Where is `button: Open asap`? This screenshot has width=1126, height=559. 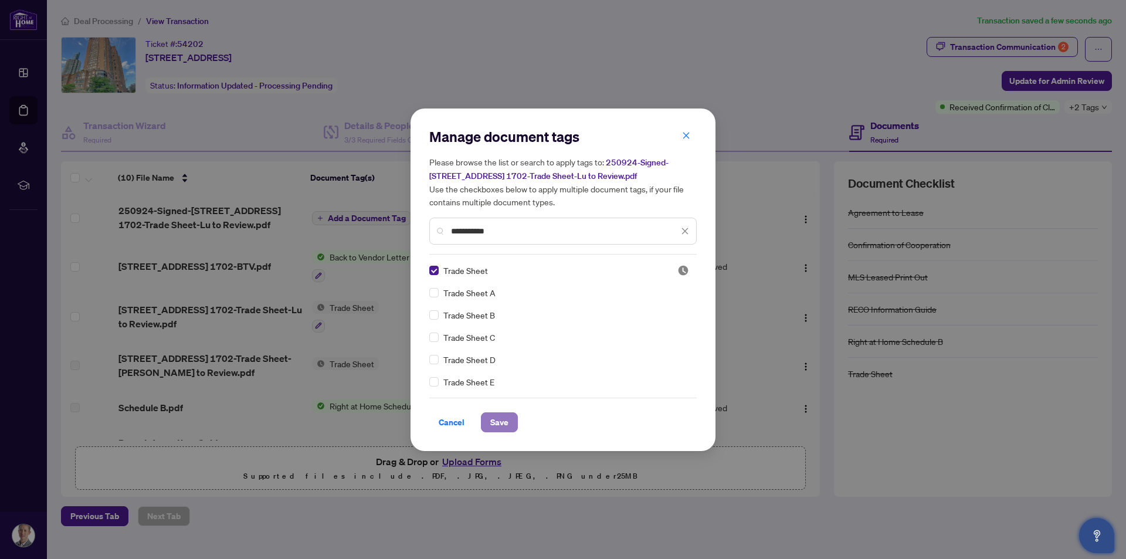
button: Open asap is located at coordinates (1097, 535).